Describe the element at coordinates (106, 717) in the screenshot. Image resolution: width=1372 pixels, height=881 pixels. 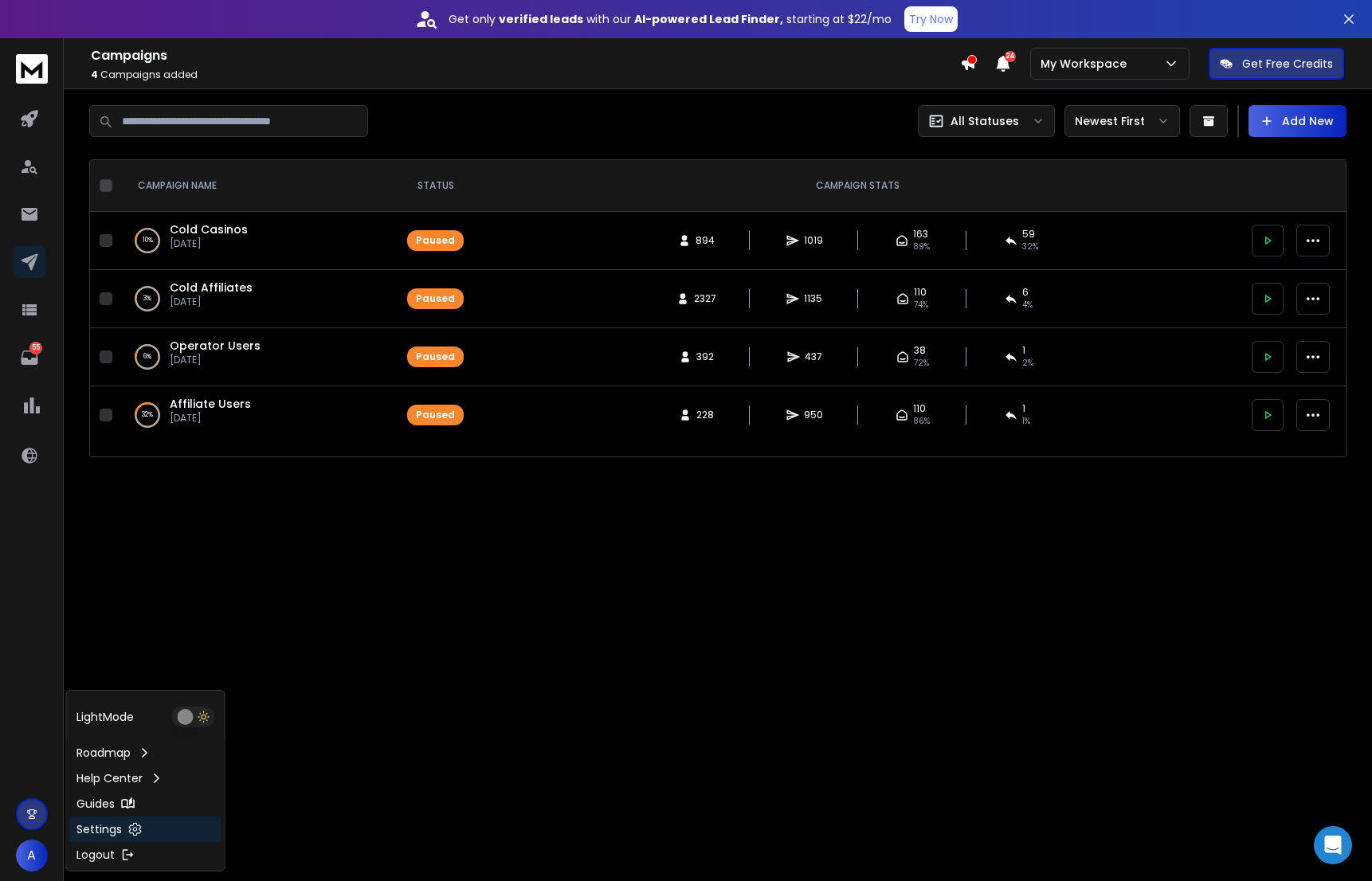
I see `p: Light Mode` at that location.